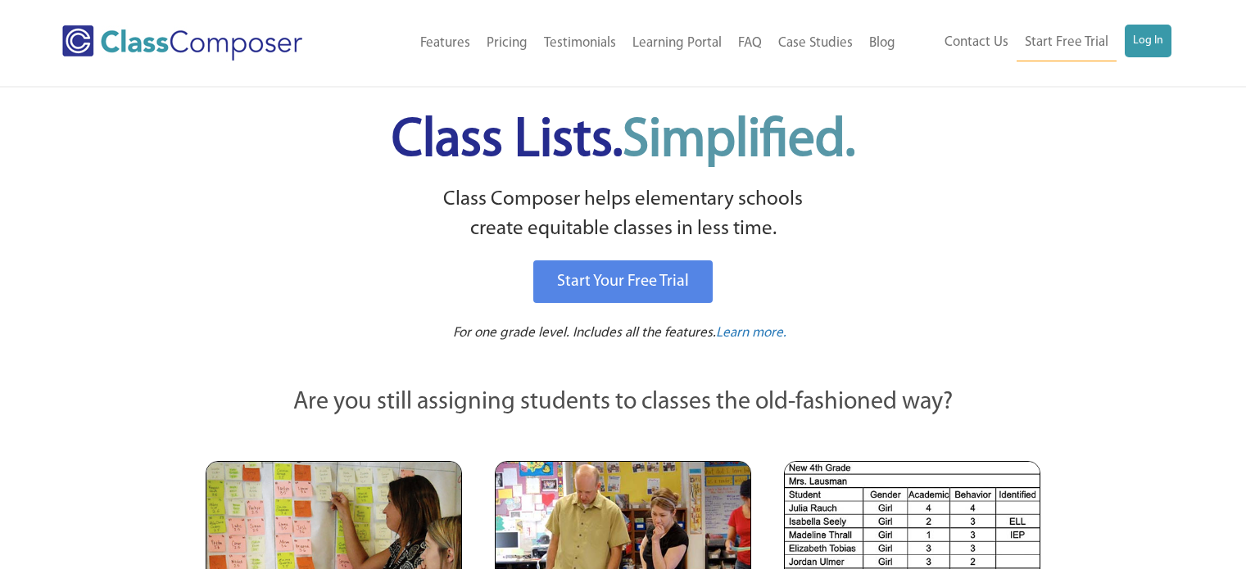 This screenshot has height=569, width=1246. Describe the element at coordinates (445, 43) in the screenshot. I see `a: Features` at that location.